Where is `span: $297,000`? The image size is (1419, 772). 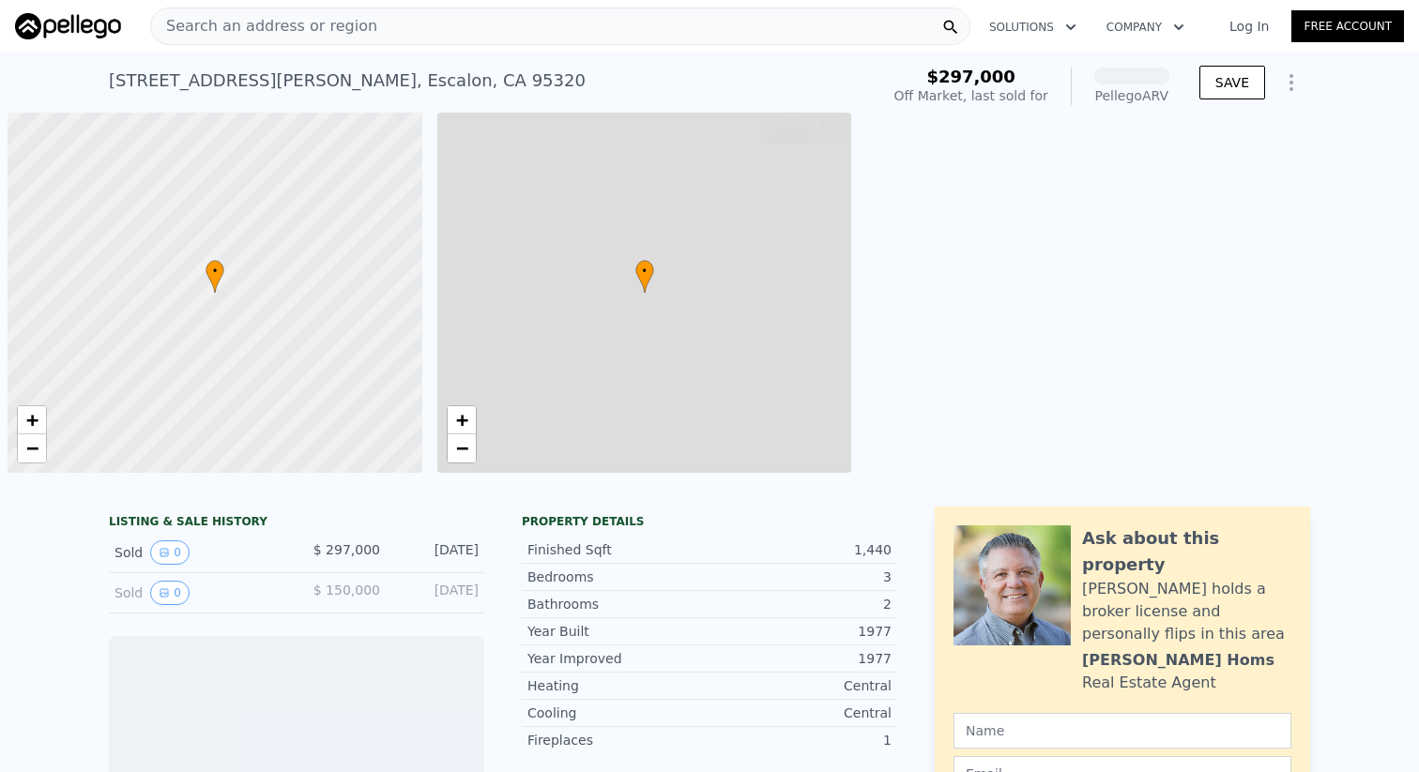
span: $297,000 is located at coordinates (971, 76).